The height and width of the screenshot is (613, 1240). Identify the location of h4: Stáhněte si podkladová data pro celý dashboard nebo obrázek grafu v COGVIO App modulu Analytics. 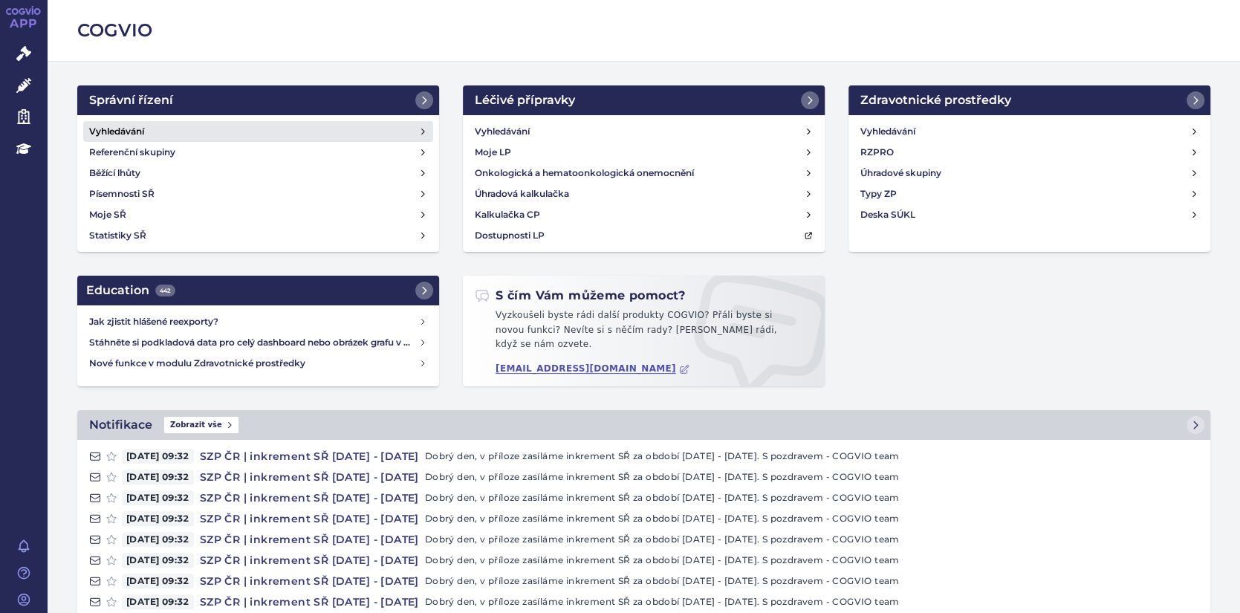
(253, 343).